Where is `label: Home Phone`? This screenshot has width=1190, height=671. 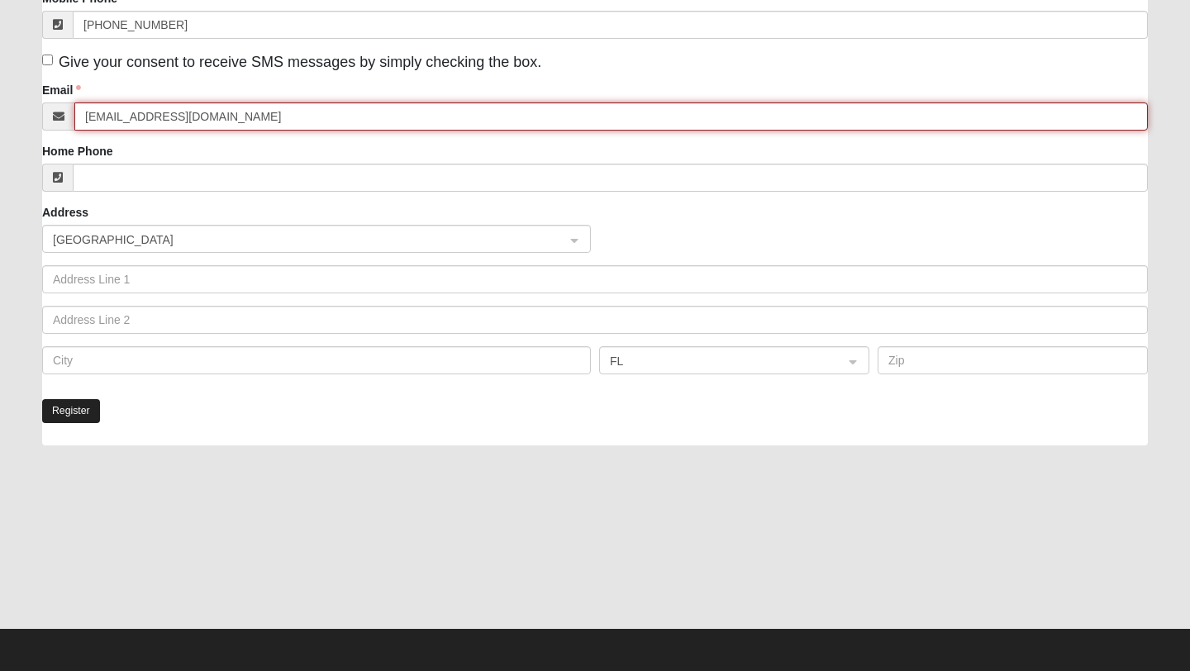
label: Home Phone is located at coordinates (78, 151).